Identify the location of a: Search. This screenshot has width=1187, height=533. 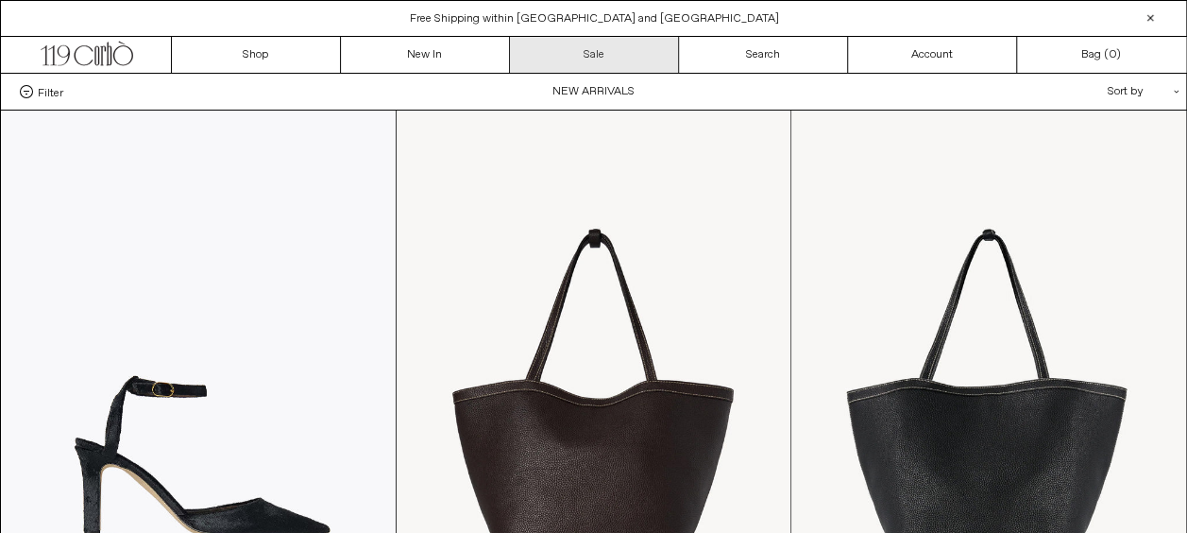
(763, 55).